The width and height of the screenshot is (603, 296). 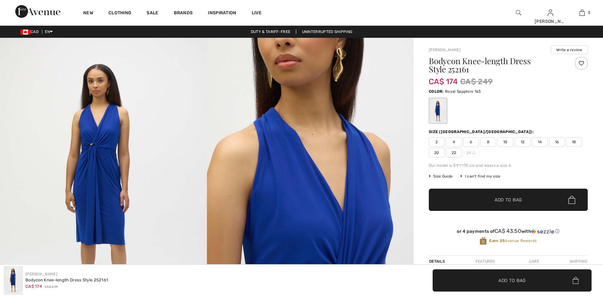 I want to click on img: Bodycon Knee-Length Dress Style 252161, so click(x=13, y=281).